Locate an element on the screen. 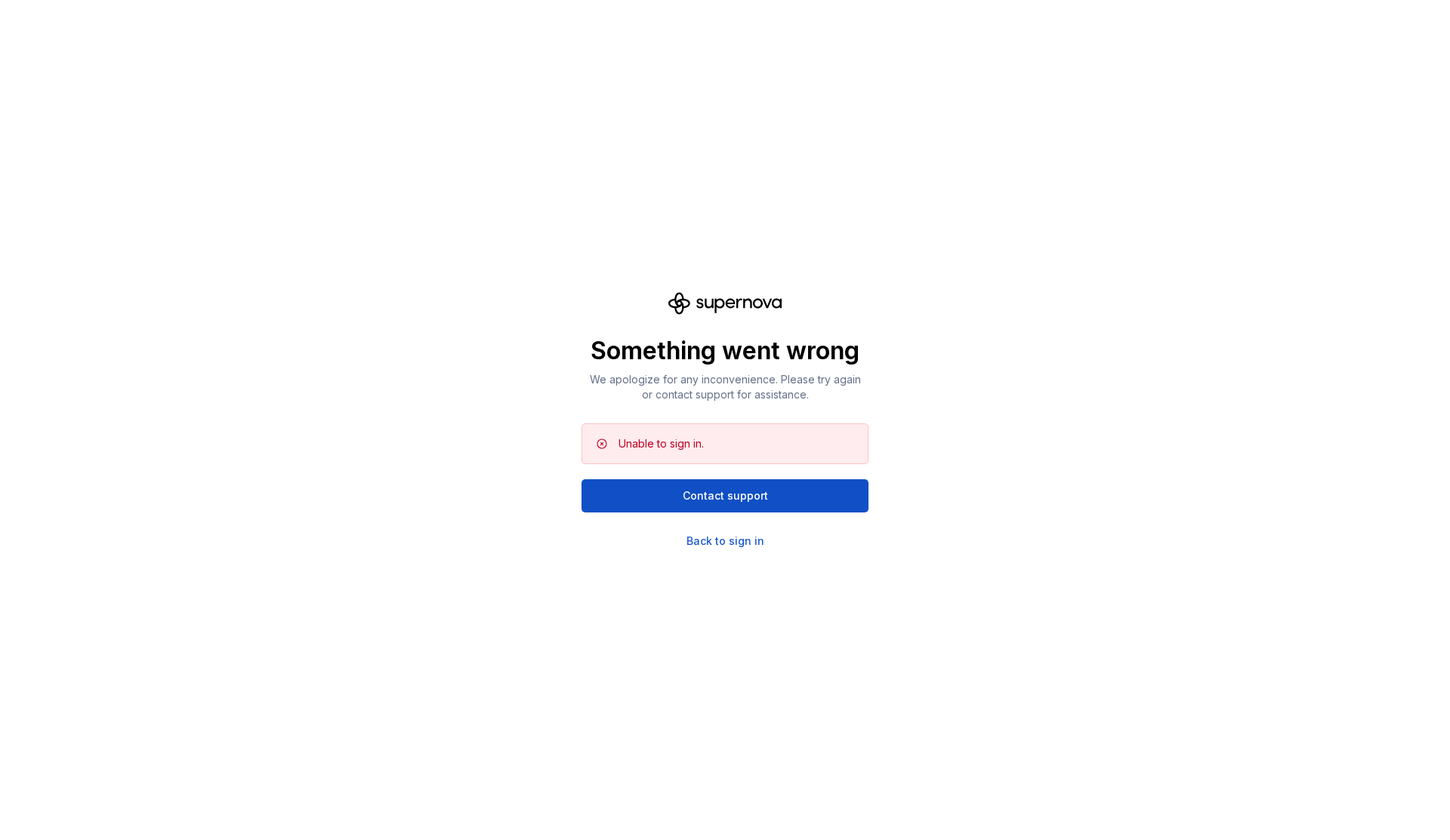 Image resolution: width=1450 pixels, height=840 pixels. span: Contact support is located at coordinates (725, 496).